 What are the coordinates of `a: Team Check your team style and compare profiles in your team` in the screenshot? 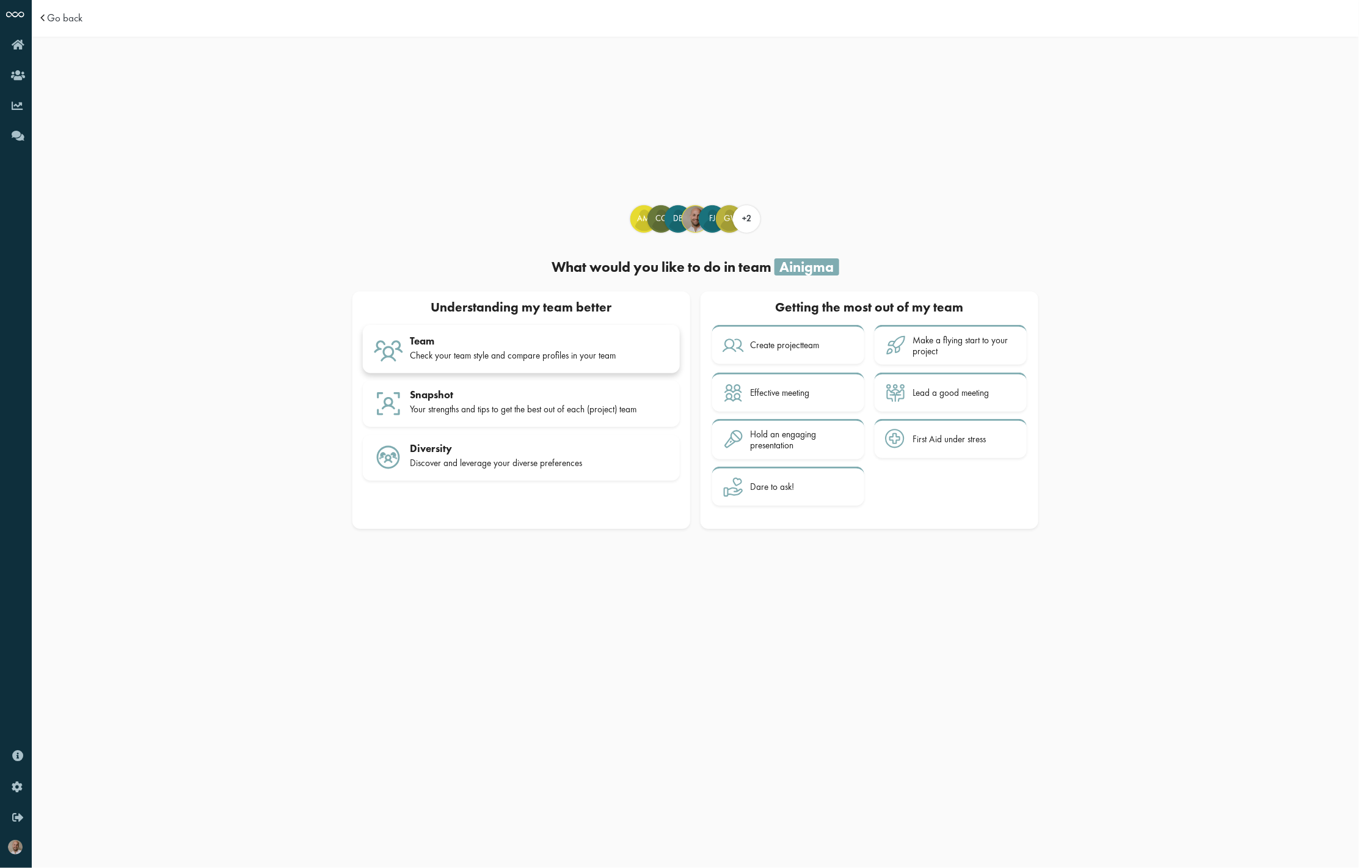 It's located at (521, 349).